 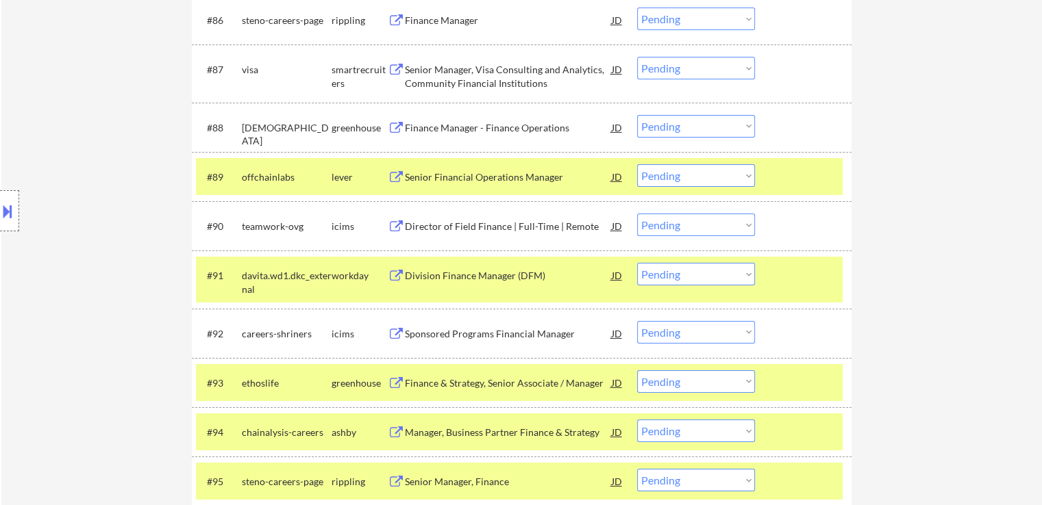 What do you see at coordinates (218, 70) in the screenshot?
I see `div: #87` at bounding box center [218, 70].